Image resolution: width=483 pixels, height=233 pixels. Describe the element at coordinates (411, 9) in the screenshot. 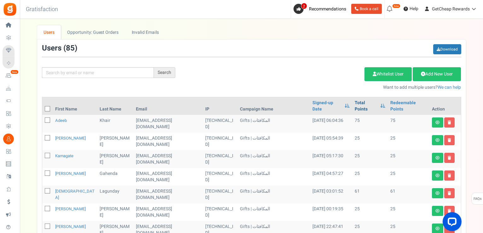

I see `a: Help` at that location.